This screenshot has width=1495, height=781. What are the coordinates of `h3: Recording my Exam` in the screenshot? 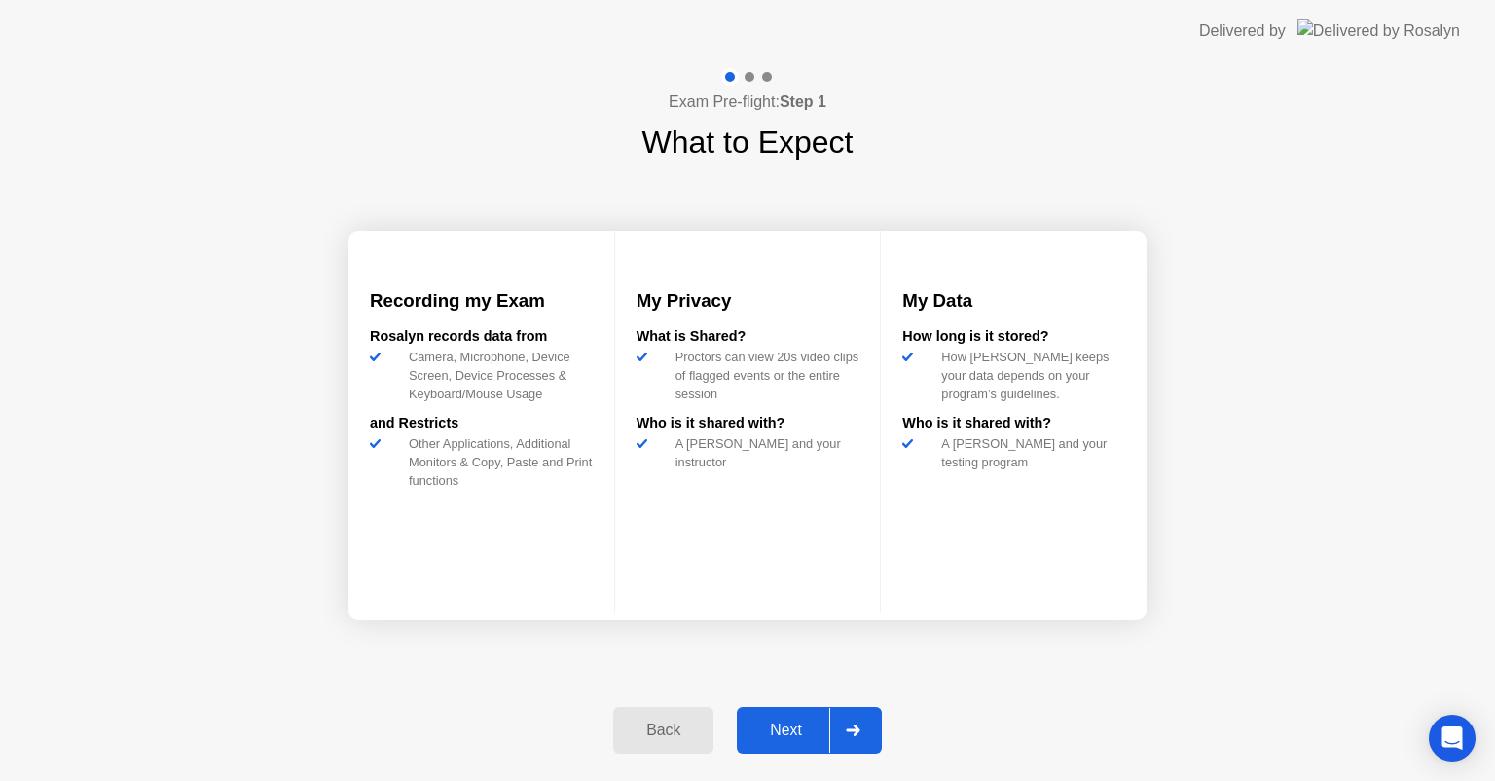 It's located at (481, 301).